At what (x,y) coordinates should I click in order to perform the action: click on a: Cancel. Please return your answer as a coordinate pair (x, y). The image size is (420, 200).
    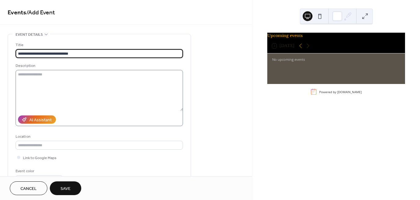
    Looking at the image, I should click on (28, 188).